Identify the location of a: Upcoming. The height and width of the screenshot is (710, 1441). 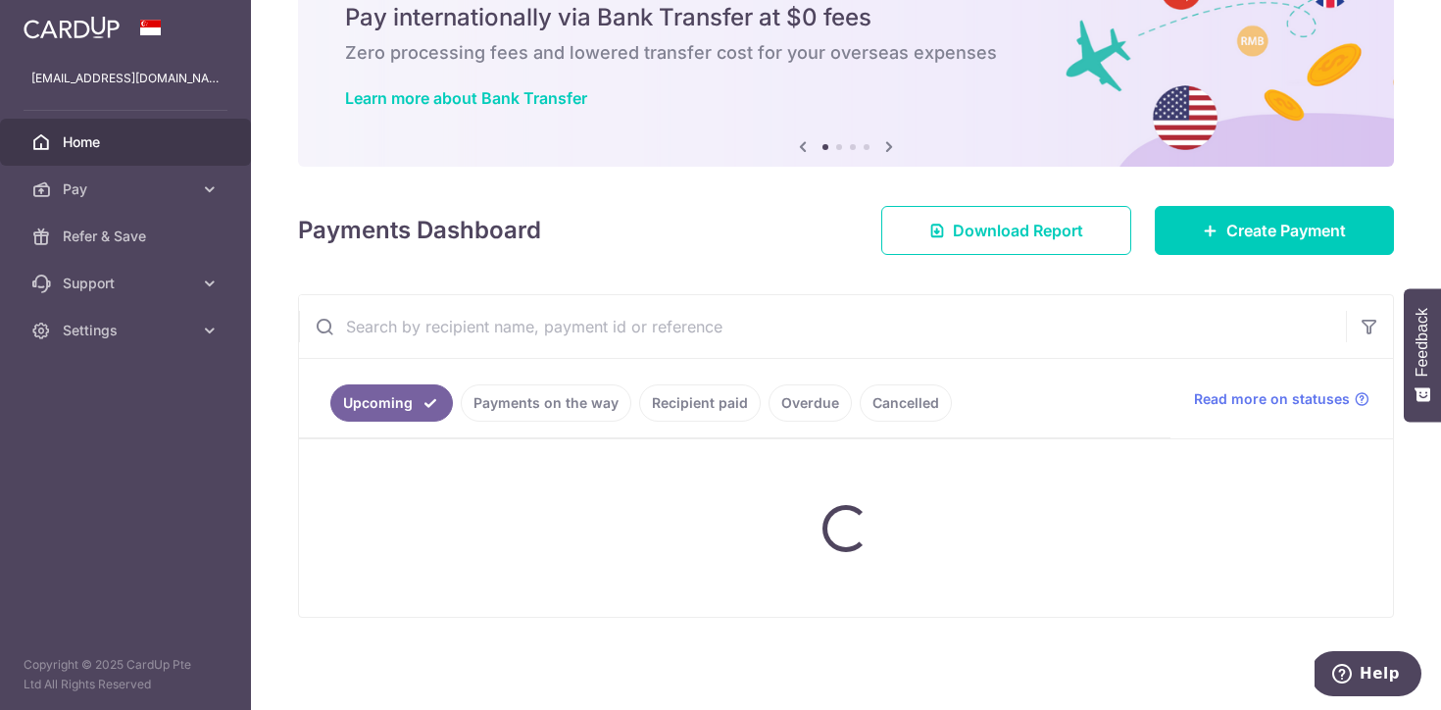
(391, 403).